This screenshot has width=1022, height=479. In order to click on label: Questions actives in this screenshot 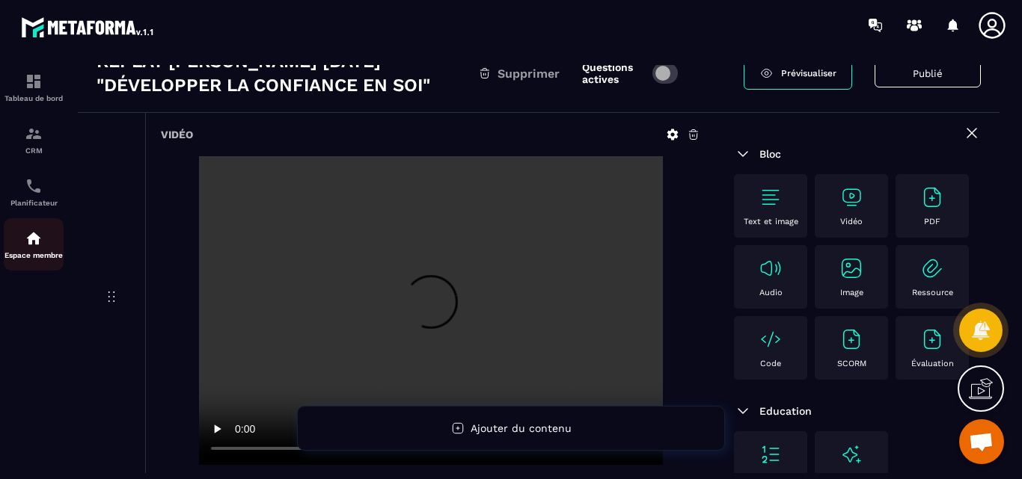, I will do `click(613, 73)`.